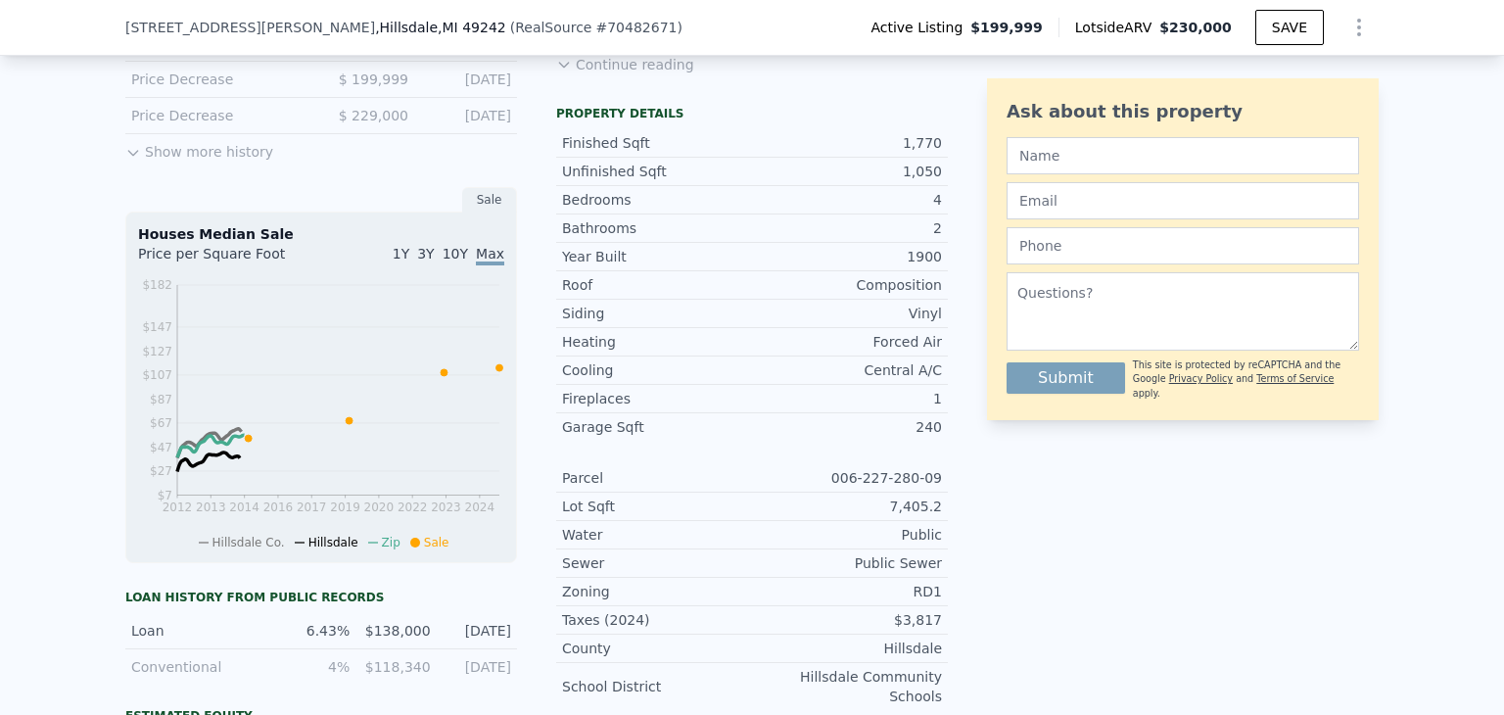 The width and height of the screenshot is (1504, 715). Describe the element at coordinates (847, 342) in the screenshot. I see `div: Forced Air` at that location.